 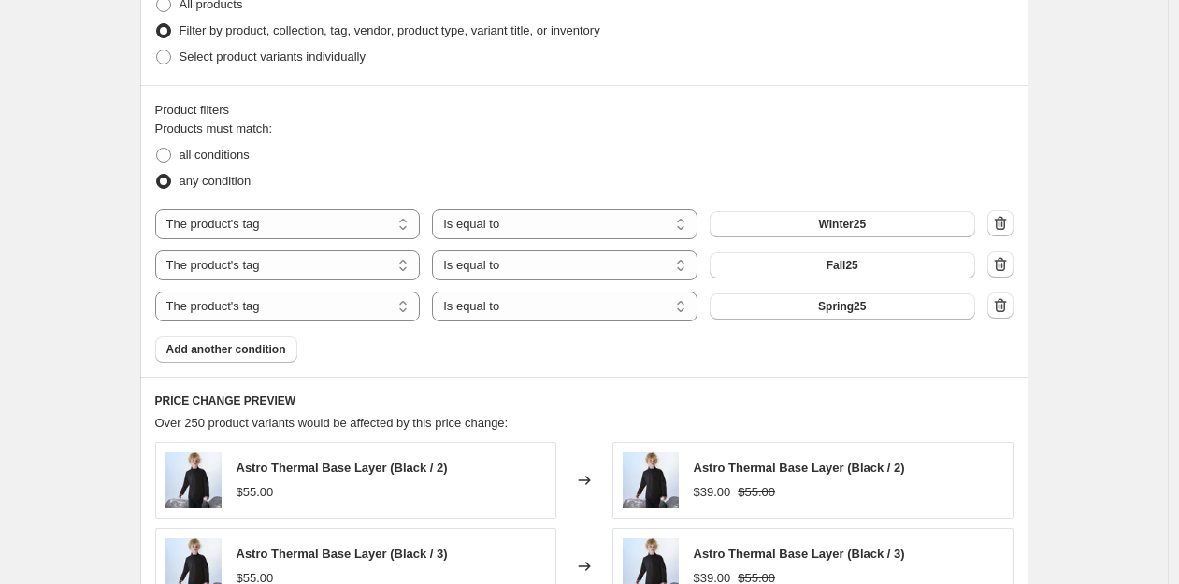 I want to click on span: any condition, so click(x=215, y=180).